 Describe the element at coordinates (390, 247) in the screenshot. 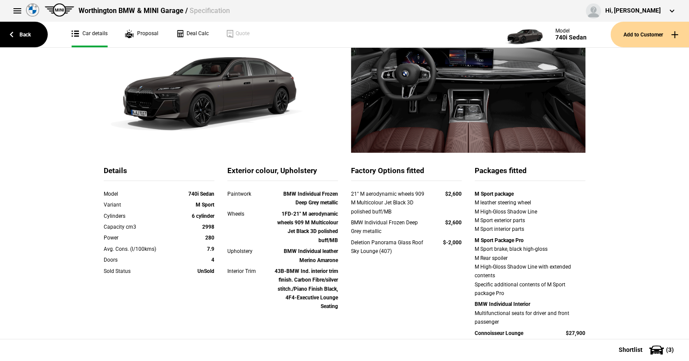

I see `div: Deletion Panorama Glass Roof Sky Lounge (407)` at that location.